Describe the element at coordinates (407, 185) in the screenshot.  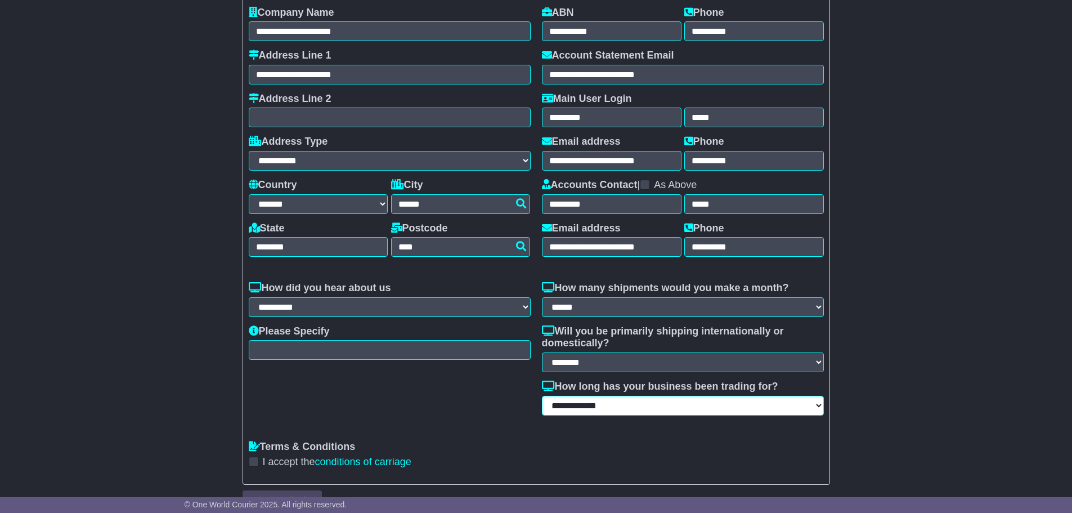
I see `label: City` at that location.